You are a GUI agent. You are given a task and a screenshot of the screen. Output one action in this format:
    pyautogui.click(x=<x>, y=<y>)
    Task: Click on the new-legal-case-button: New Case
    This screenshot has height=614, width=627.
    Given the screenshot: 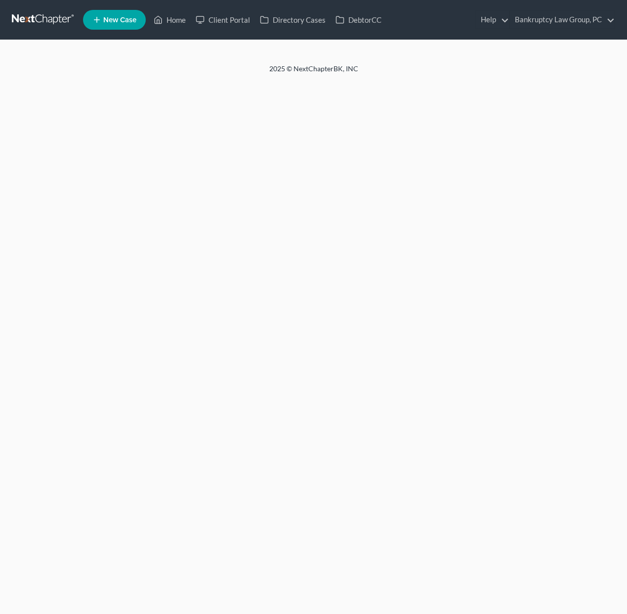 What is the action you would take?
    pyautogui.click(x=114, y=20)
    